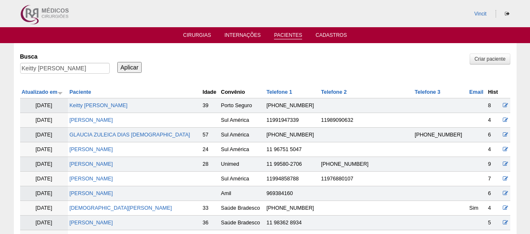  What do you see at coordinates (42, 92) in the screenshot?
I see `a: Atualizado em` at bounding box center [42, 92].